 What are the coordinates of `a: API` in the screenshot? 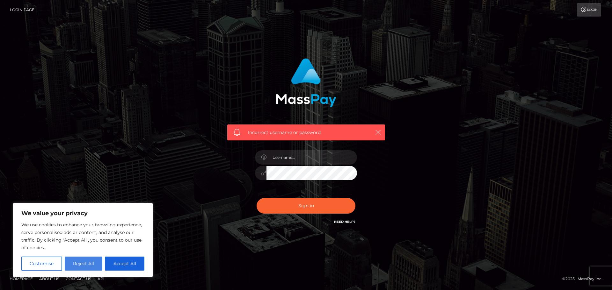 It's located at (101, 279).